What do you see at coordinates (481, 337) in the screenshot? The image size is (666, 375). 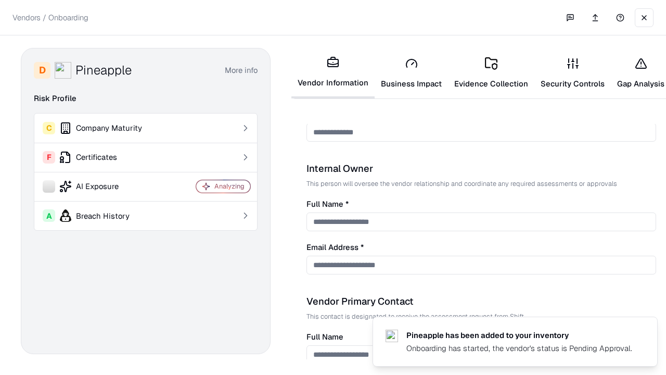 I see `label: Full Name` at bounding box center [481, 337].